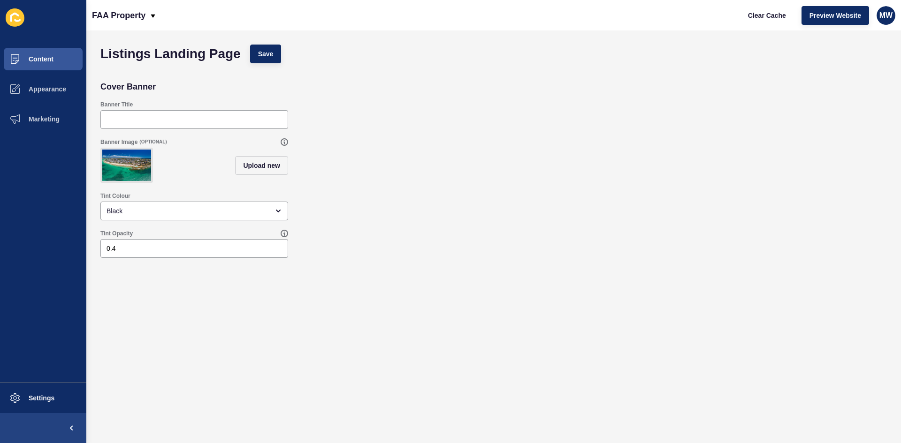 The height and width of the screenshot is (443, 901). Describe the element at coordinates (127, 165) in the screenshot. I see `img: 33e8b2f1c0f09e2a72a50abcc6e41b26.jpg` at that location.